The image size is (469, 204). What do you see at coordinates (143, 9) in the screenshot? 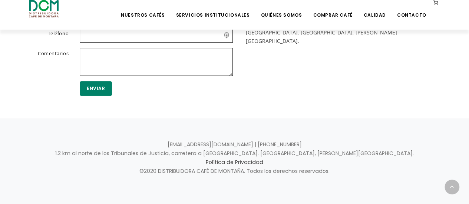
I see `a: Nuestros Cafés` at bounding box center [143, 9].